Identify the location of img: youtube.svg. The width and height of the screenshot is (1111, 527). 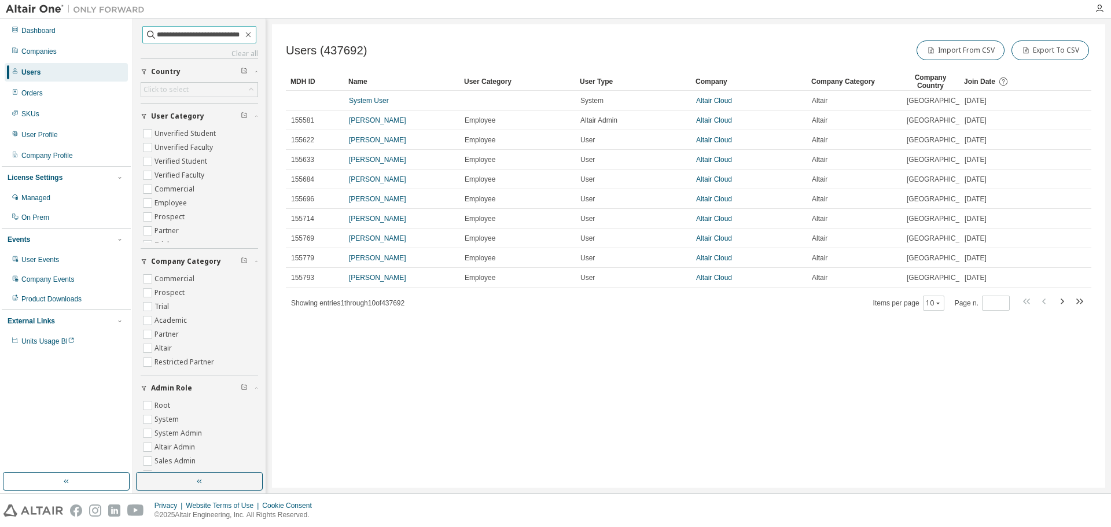
(135, 510).